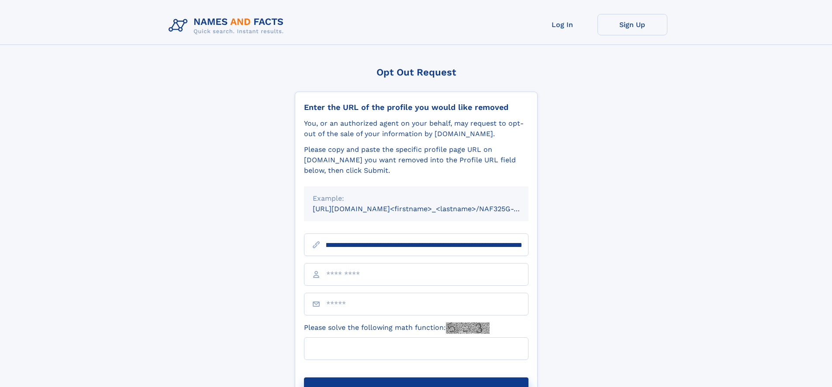 Image resolution: width=832 pixels, height=387 pixels. What do you see at coordinates (416, 129) in the screenshot?
I see `div: You, or an authorized agent on your behalf, may request to opt-out of the sale of your informatio...` at bounding box center [416, 129].